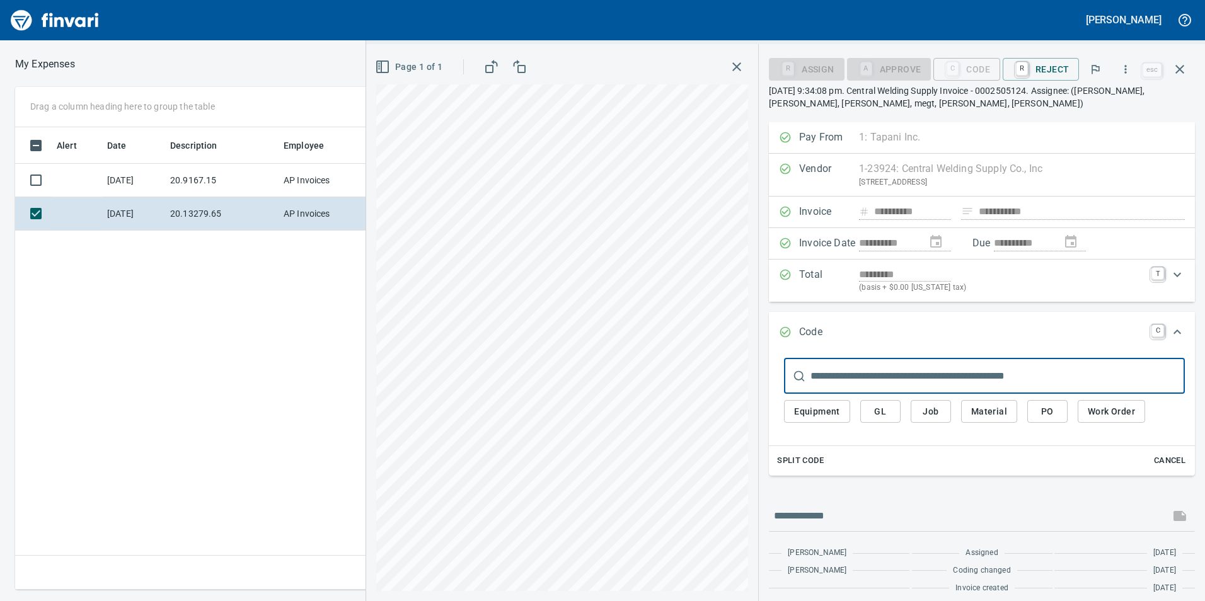  I want to click on nav: breadcrumb, so click(45, 64).